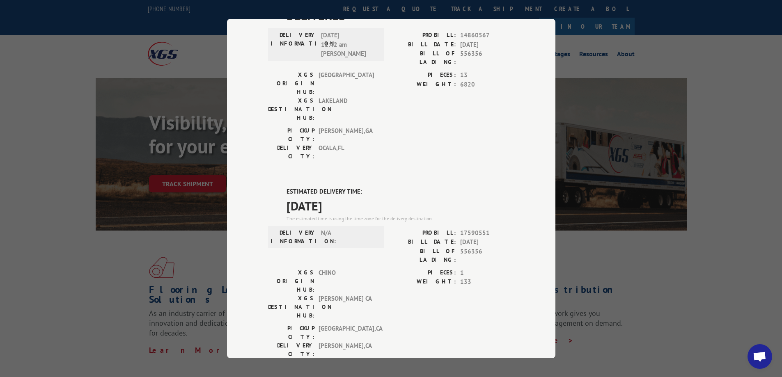 This screenshot has width=782, height=377. I want to click on span: OCALA , FL, so click(346, 152).